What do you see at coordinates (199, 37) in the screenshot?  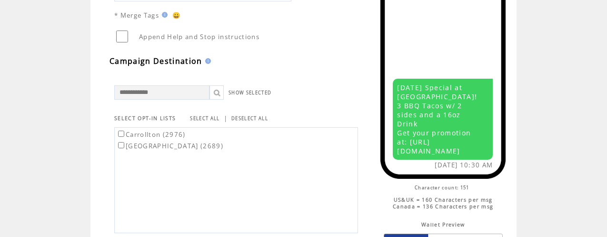 I see `span: Append Help and Stop instructions` at bounding box center [199, 37].